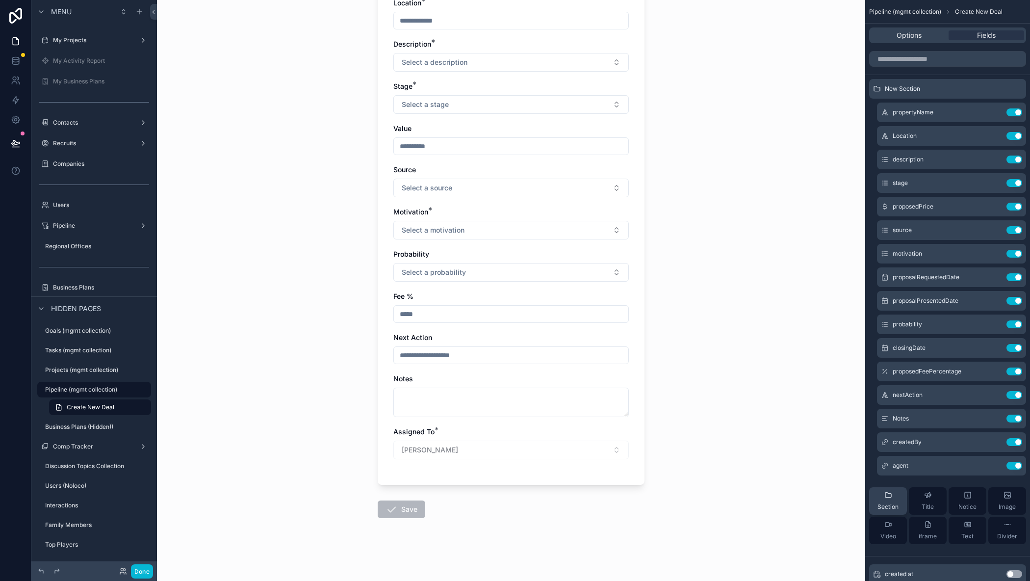  I want to click on span: proposalRequestedDate, so click(926, 277).